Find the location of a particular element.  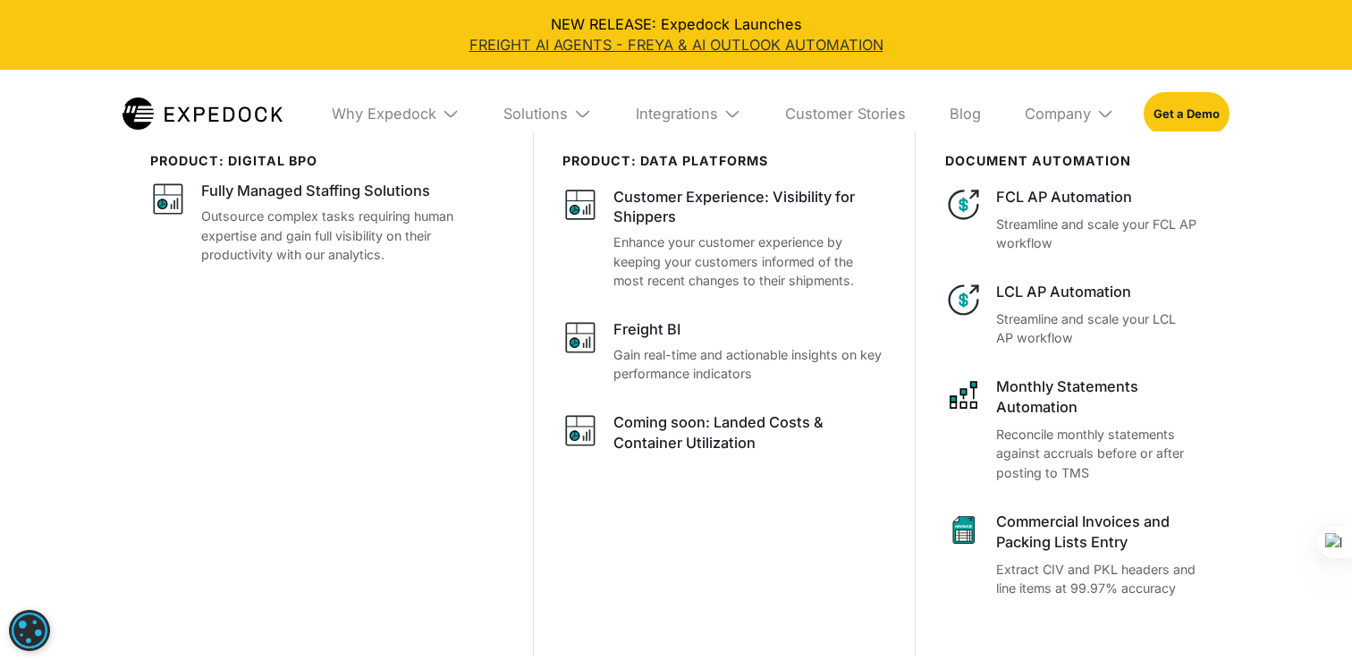

div: PRODUCT: data platforms is located at coordinates (723, 160).